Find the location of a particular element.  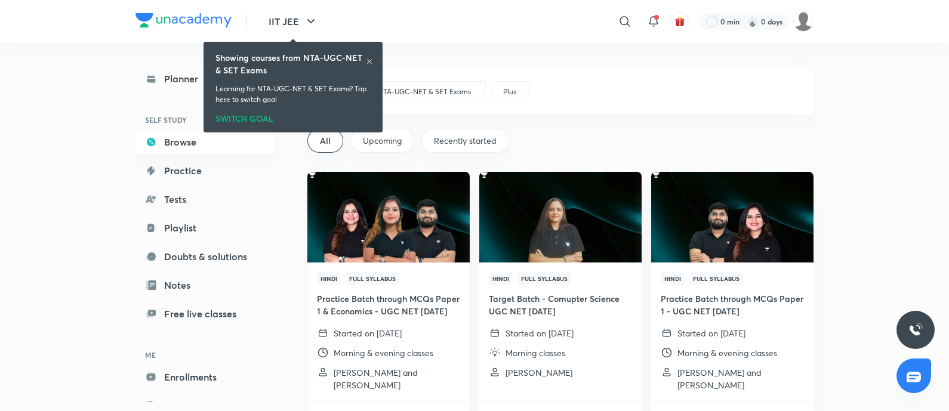

p: Learning for NTA-UGC-NET & SET Exams? Tap here to switch goal is located at coordinates (293, 94).